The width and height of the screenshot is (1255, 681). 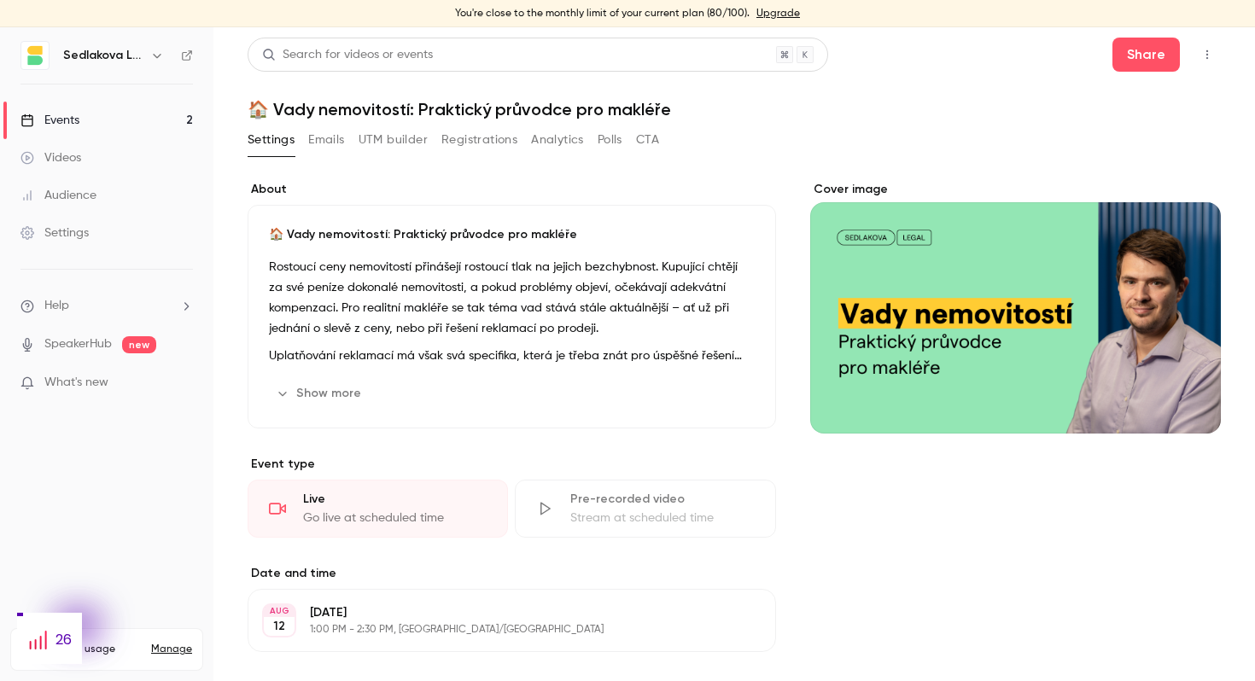 I want to click on span: What's new, so click(x=76, y=382).